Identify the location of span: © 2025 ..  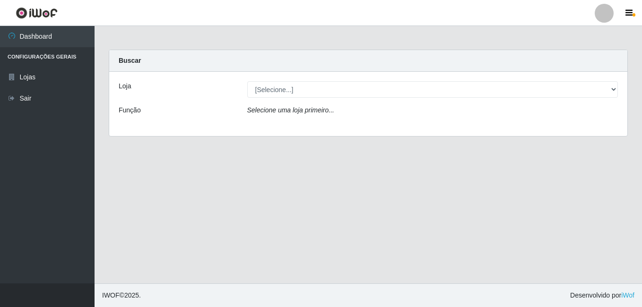
(122, 296).